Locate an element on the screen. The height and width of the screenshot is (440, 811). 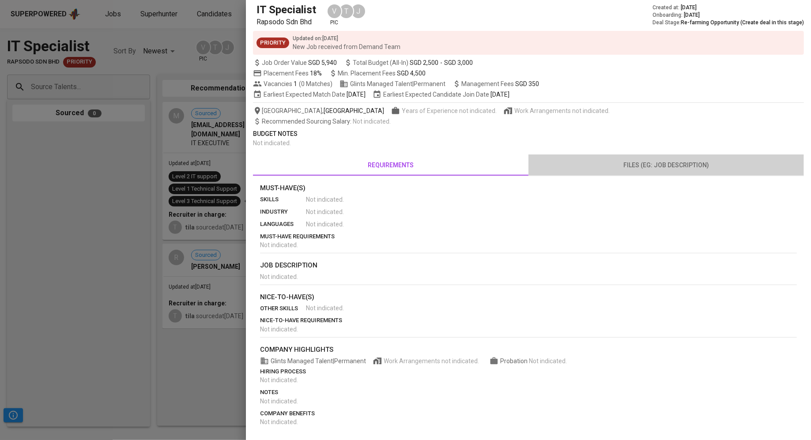
span: 18% is located at coordinates (316, 73).